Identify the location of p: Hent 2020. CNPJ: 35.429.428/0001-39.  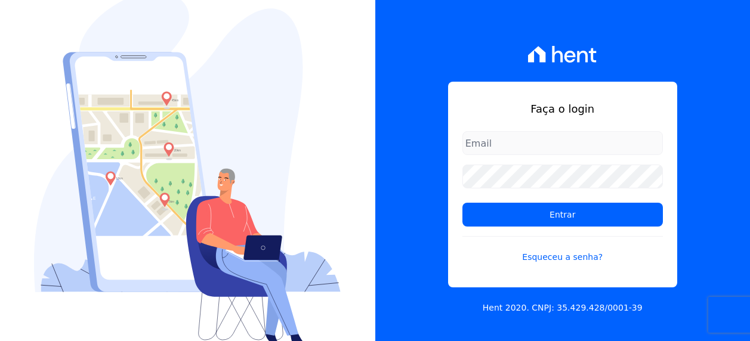
(562, 308).